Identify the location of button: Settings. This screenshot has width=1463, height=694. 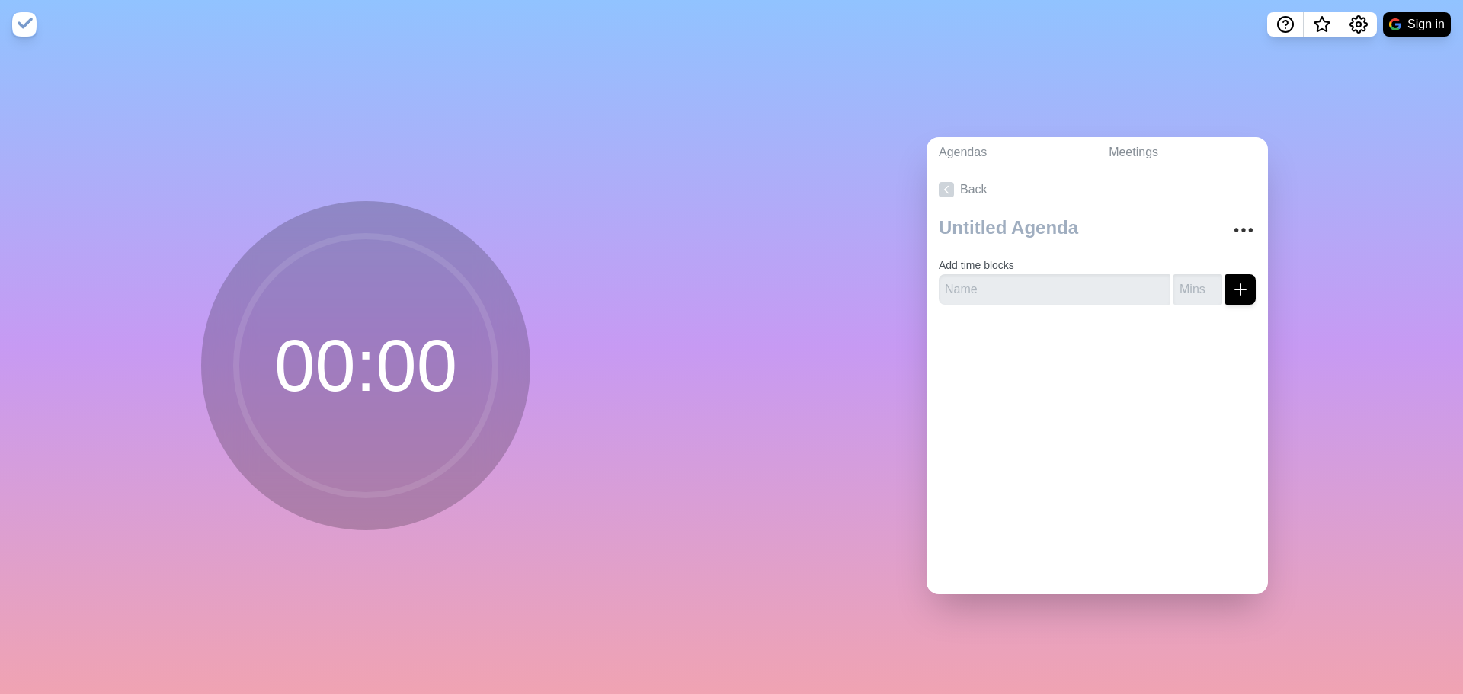
(1359, 24).